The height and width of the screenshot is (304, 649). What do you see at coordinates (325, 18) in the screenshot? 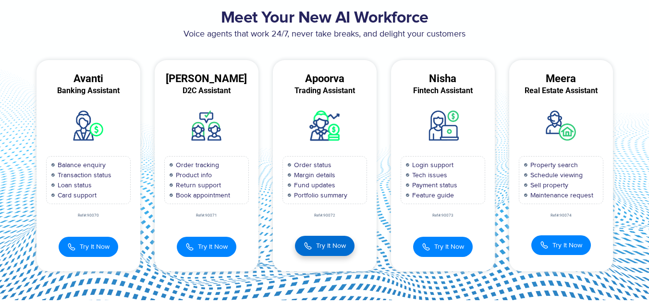
I see `h2: Meet Your New AI Workforce` at bounding box center [325, 18].